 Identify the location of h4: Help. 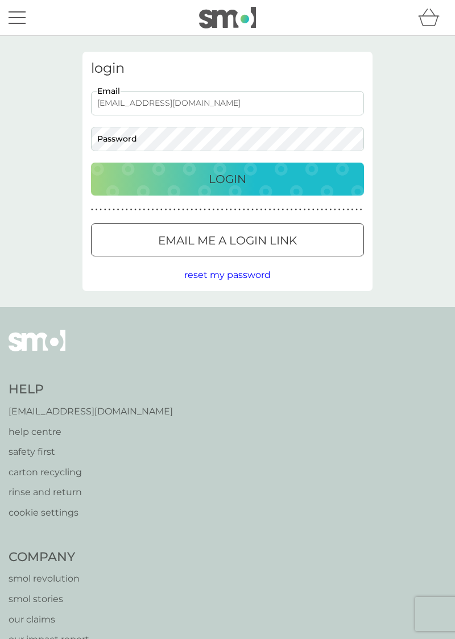
(90, 389).